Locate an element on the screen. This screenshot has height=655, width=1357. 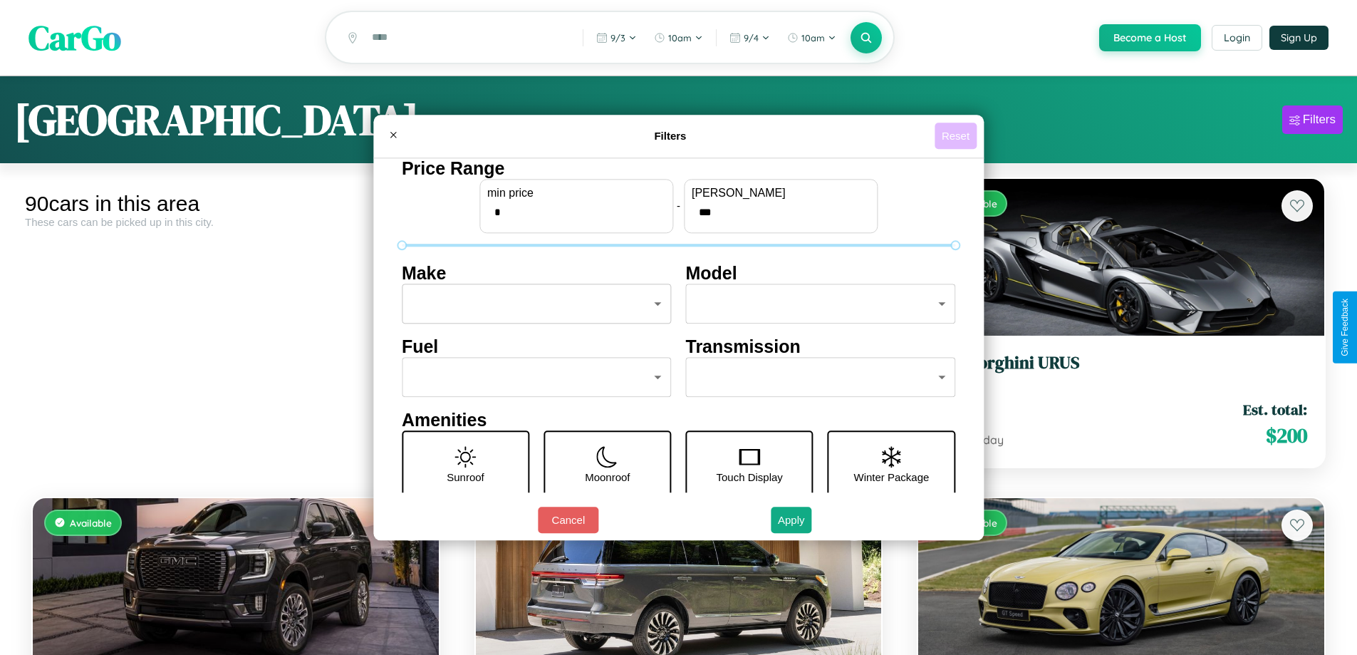
span: $ 200 is located at coordinates (1286, 435).